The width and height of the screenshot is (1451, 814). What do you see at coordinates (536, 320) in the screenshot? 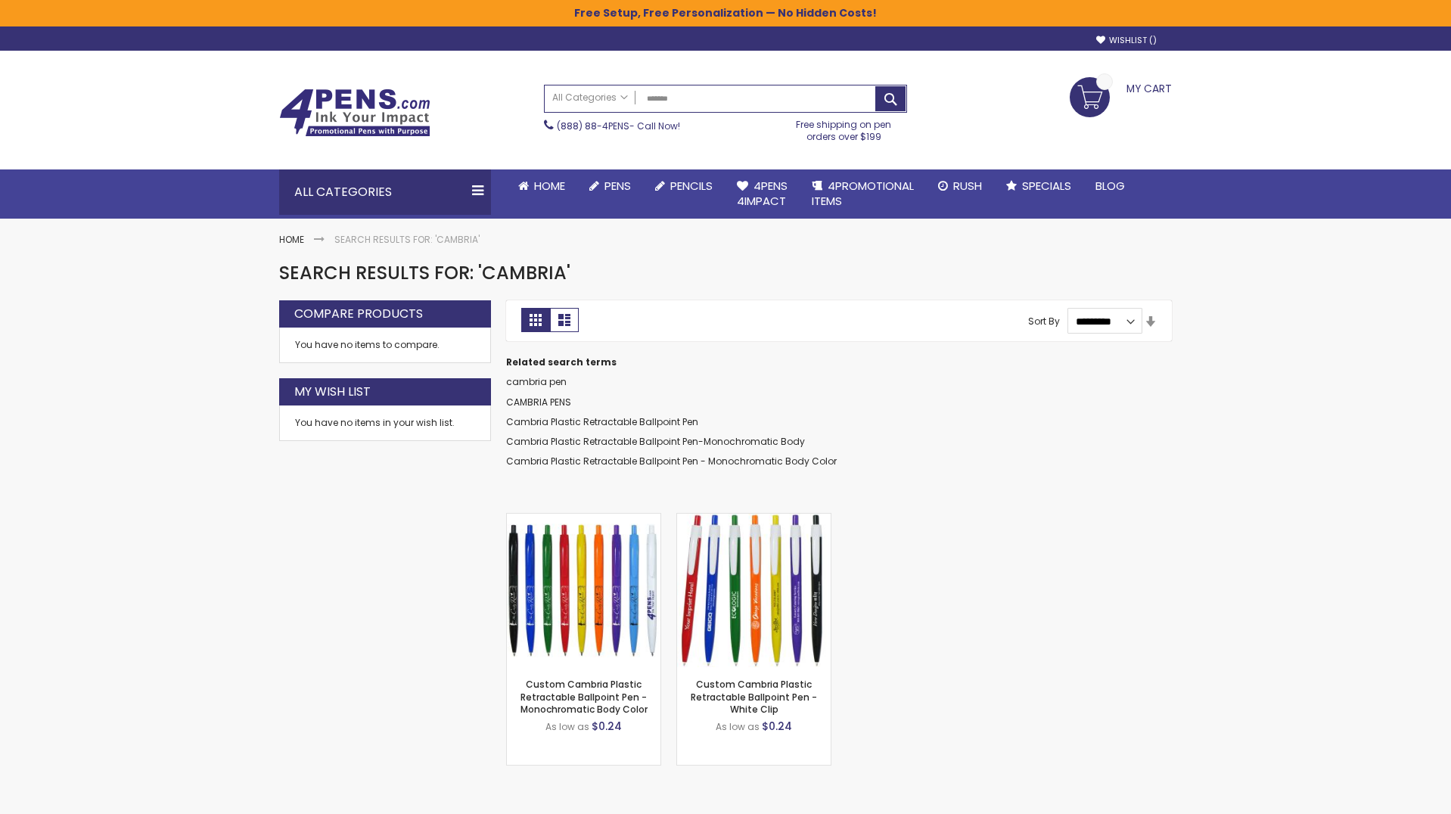
I see `strong: Grid` at bounding box center [536, 320].